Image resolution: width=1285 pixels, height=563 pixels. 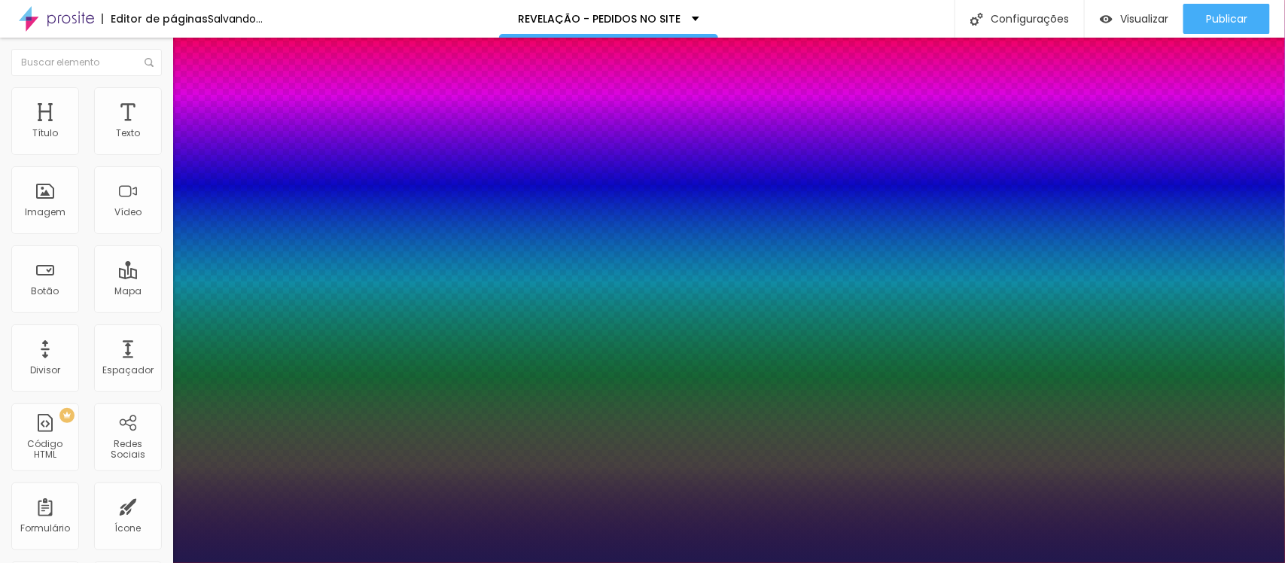 I want to click on img: view-1.svg, so click(x=1106, y=19).